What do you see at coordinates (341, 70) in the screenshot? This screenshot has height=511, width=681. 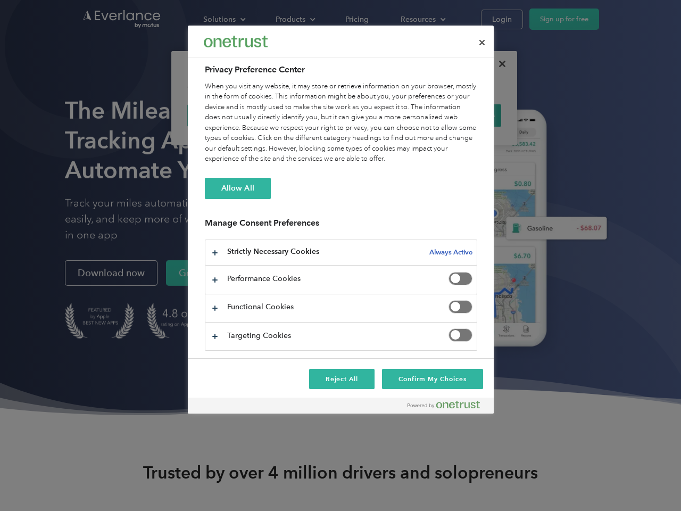 I see `h2: Privacy Preference Center` at bounding box center [341, 70].